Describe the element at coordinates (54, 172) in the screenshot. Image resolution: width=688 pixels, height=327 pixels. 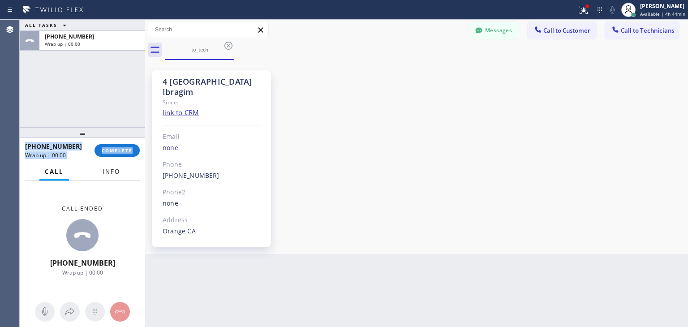
I see `button: Call` at that location.